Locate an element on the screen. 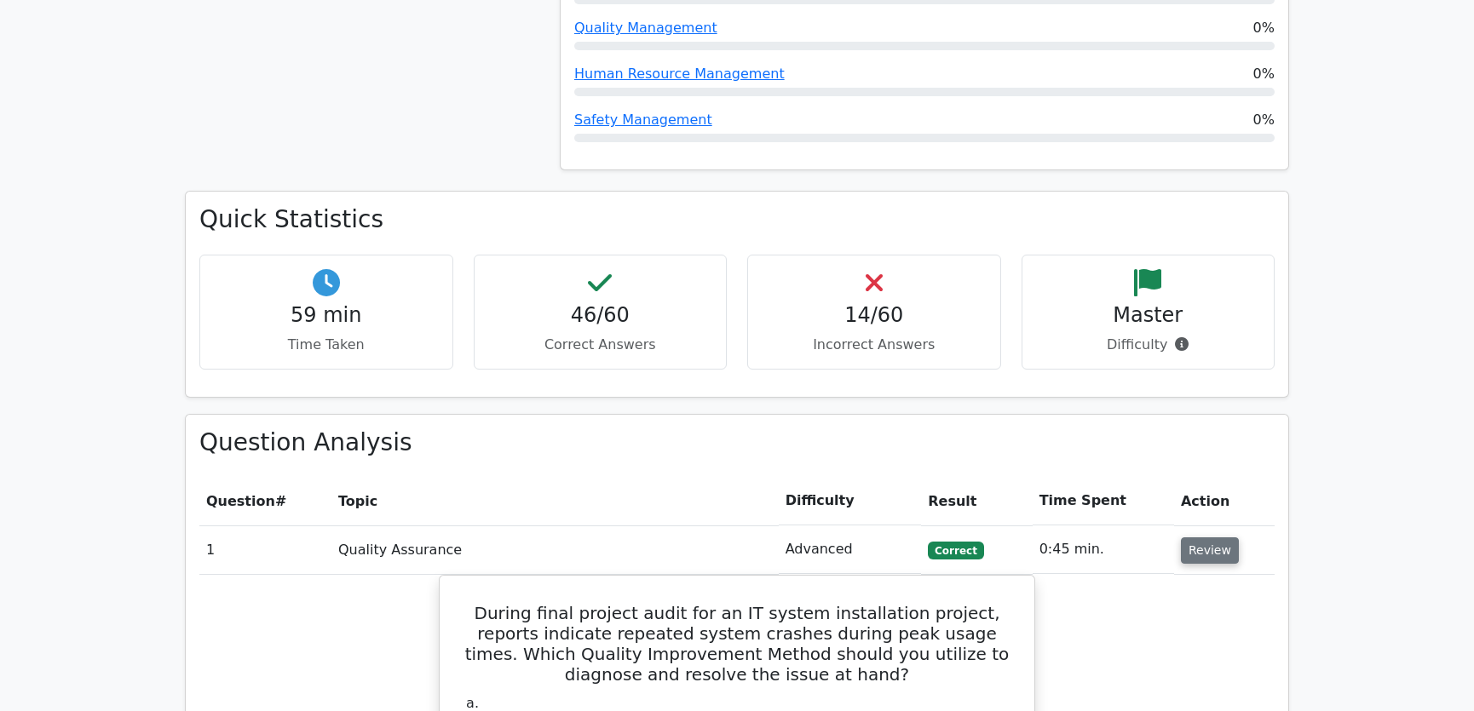  span: Question is located at coordinates (240, 501).